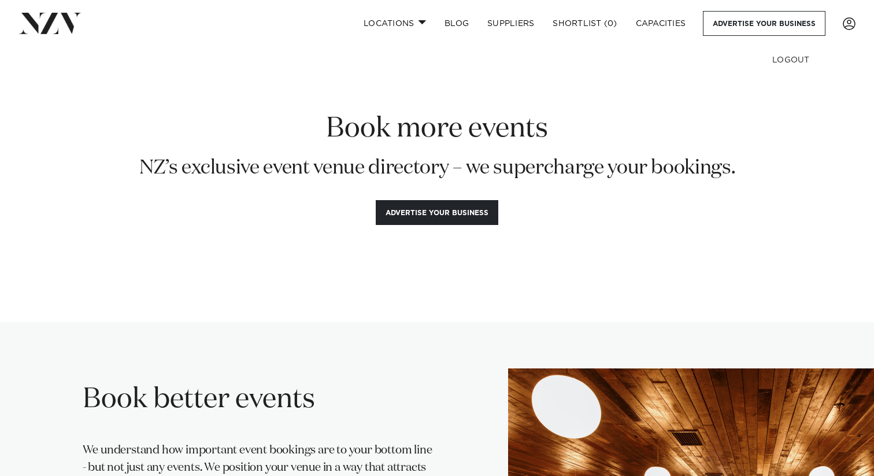  I want to click on a: Capacities, so click(660, 23).